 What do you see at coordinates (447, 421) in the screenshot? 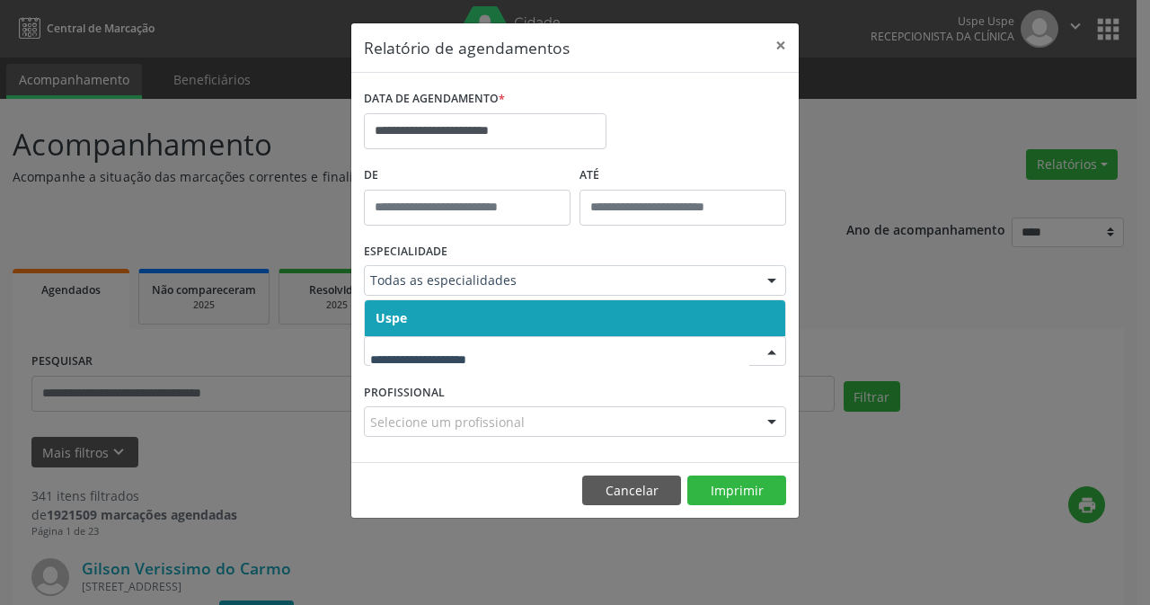
I see `span: Selecione um profissional` at bounding box center [447, 421].